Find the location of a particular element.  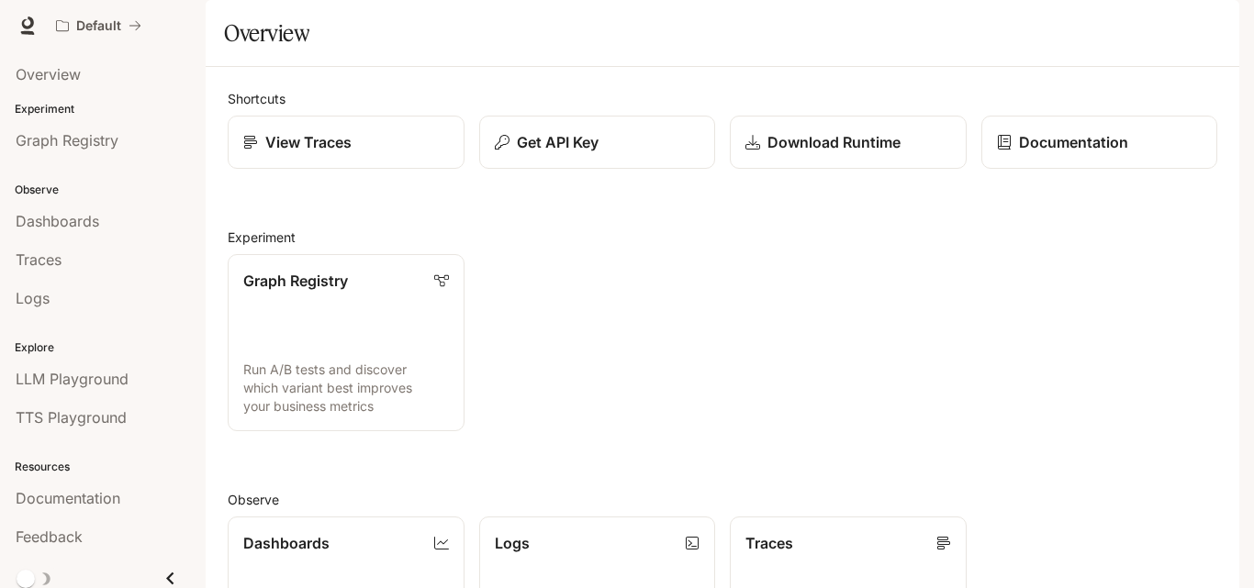

p: Documentation is located at coordinates (1073, 142).